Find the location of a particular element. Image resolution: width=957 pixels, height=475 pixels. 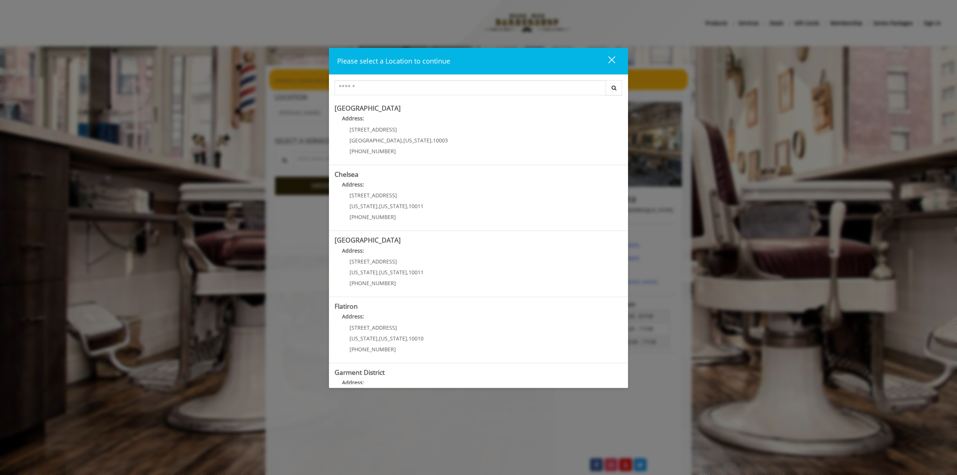

button: close dialog is located at coordinates (607, 61).